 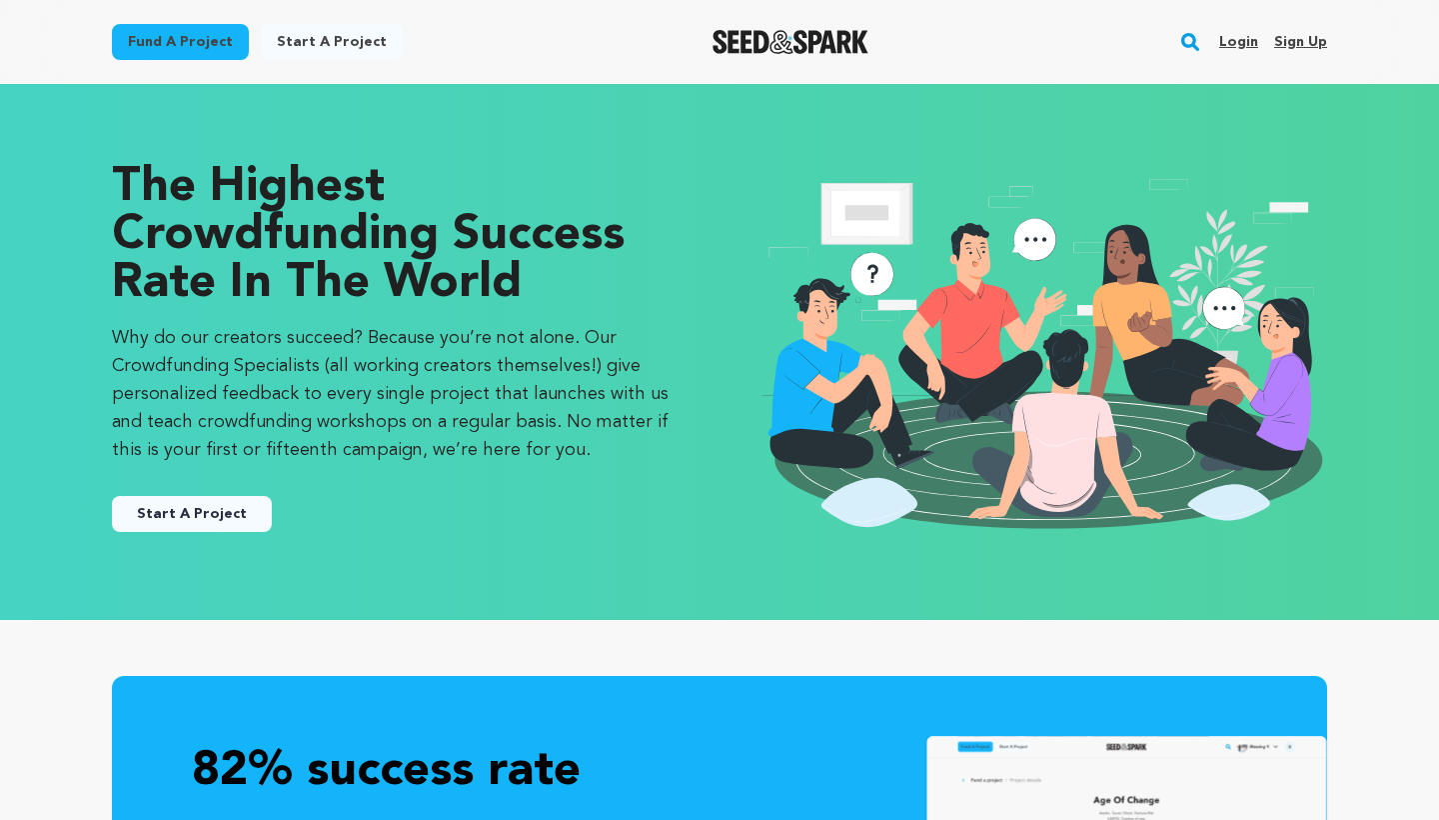 I want to click on p: Why do our creators succeed? Because you’re not alone. Our Crowdfunding Specialists (all working ..., so click(x=396, y=394).